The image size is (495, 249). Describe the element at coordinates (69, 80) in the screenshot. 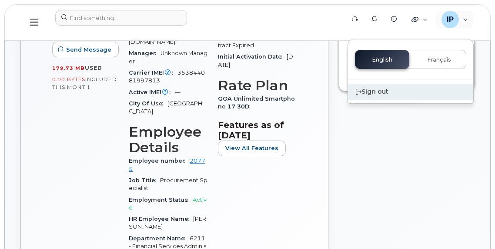

I see `span: 0.00 Bytes` at that location.